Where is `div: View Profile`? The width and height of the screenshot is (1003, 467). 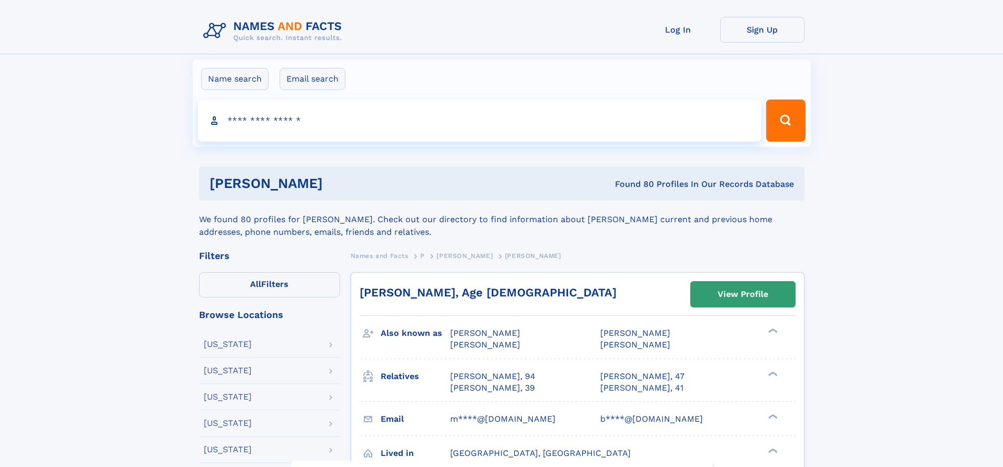
div: View Profile is located at coordinates (743, 294).